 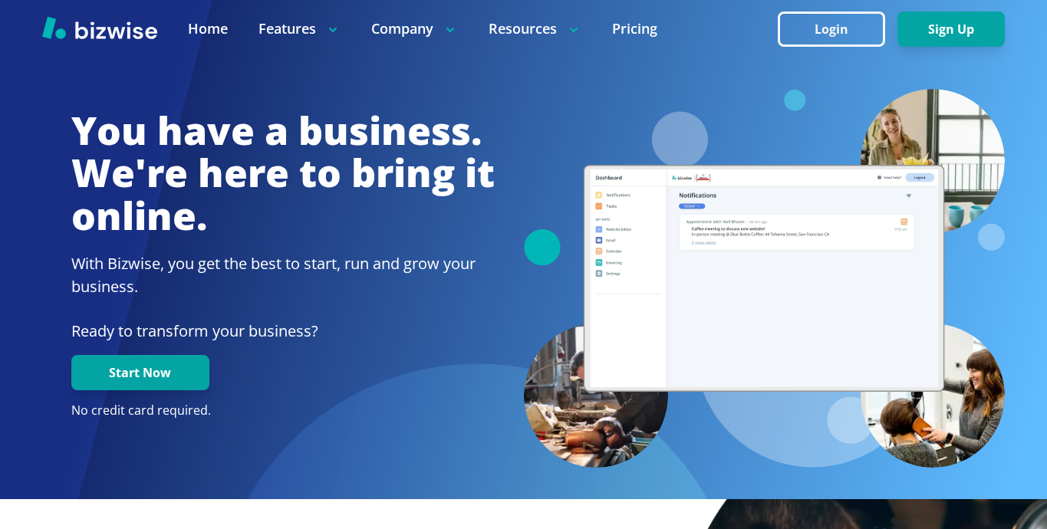 I want to click on a: Home, so click(x=208, y=28).